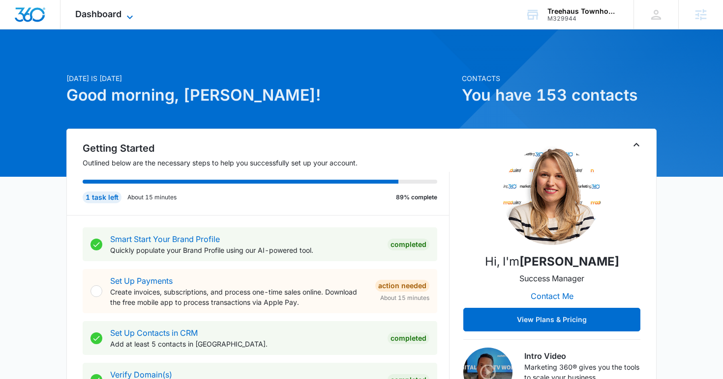  What do you see at coordinates (402, 286) in the screenshot?
I see `div: Action Needed` at bounding box center [402, 286].